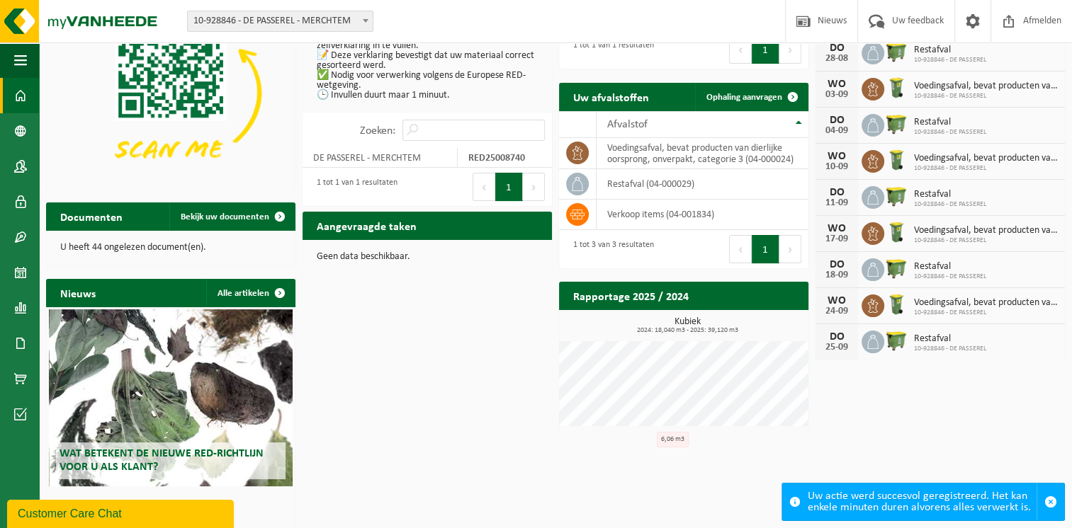 The height and width of the screenshot is (528, 1072). What do you see at coordinates (366, 225) in the screenshot?
I see `h2: Aangevraagde taken` at bounding box center [366, 225].